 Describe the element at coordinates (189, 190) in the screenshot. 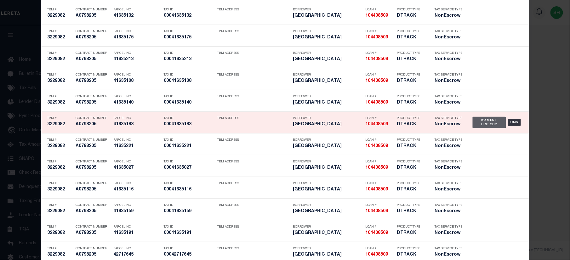

I see `h5: 00041635116` at that location.